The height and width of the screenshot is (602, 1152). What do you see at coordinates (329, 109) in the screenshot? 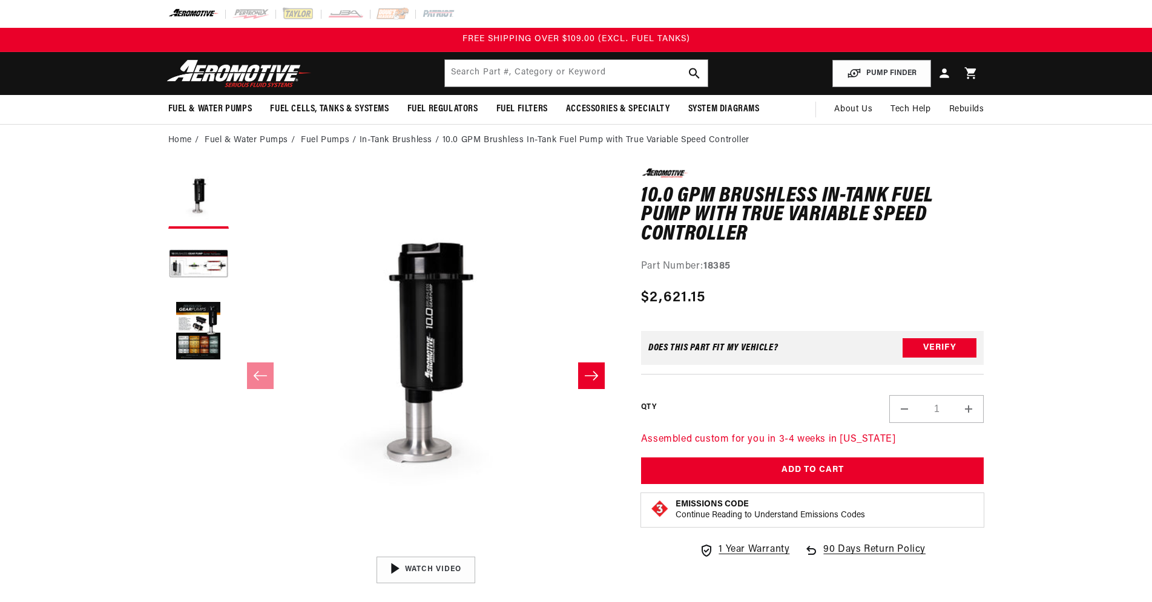
I see `summary: Fuel Cells, Tanks & Systems` at bounding box center [329, 109].